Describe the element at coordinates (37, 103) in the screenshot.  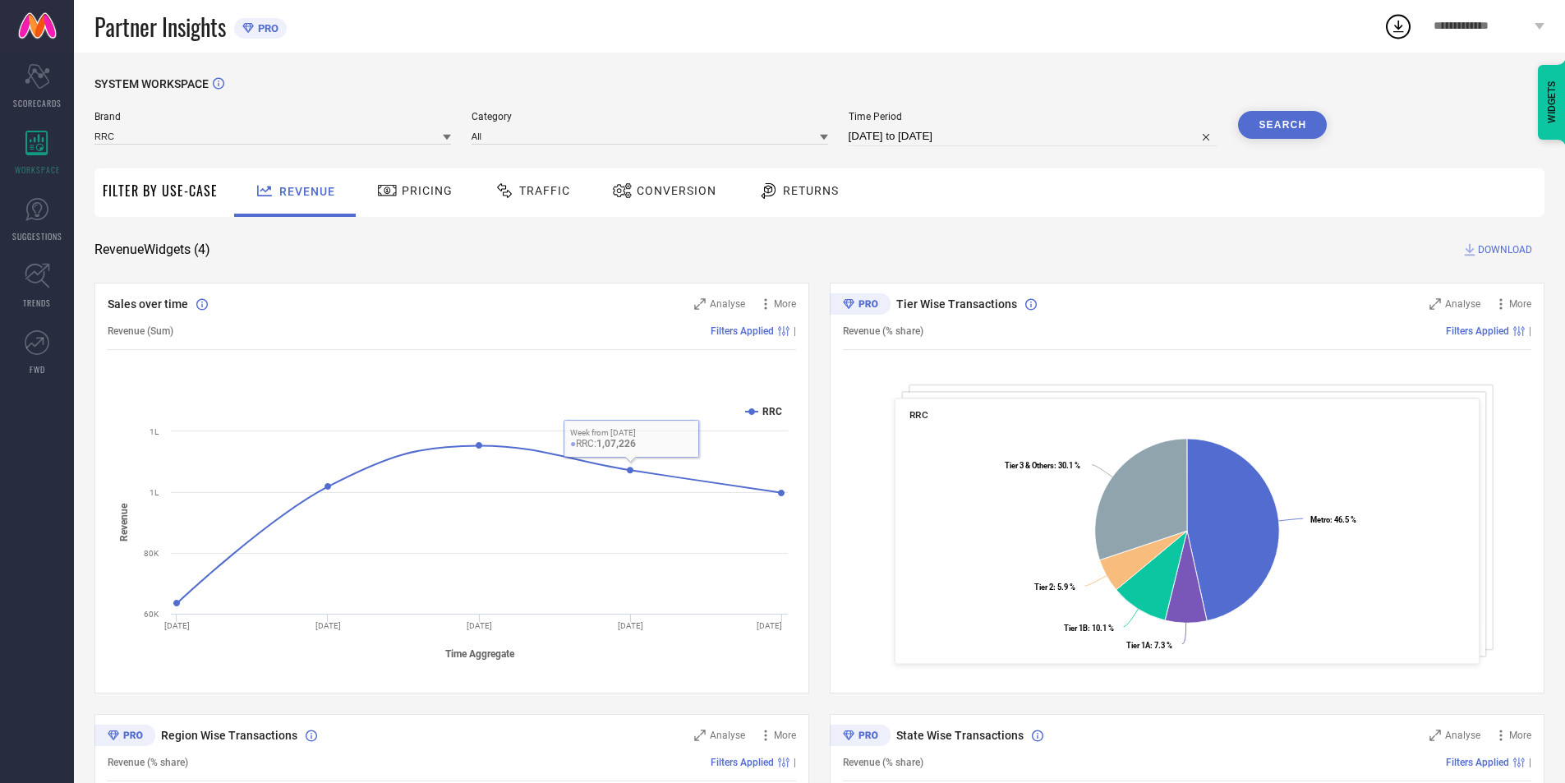
I see `span: SCORECARDS` at that location.